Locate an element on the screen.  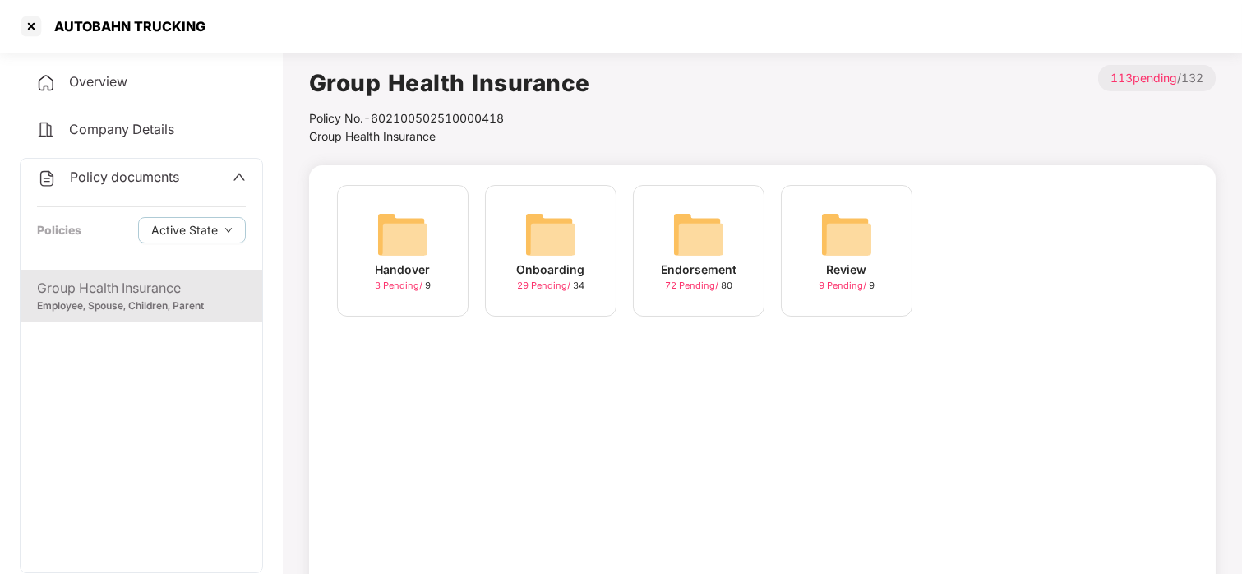
span: 29 Pending / is located at coordinates (545, 285).